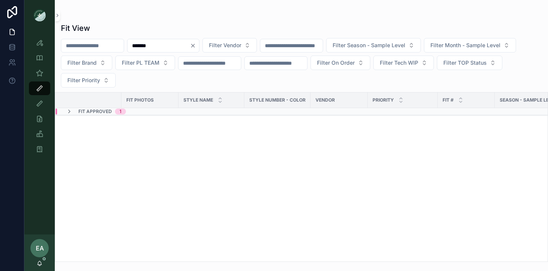  Describe the element at coordinates (369, 45) in the screenshot. I see `span: Filter Season - Sample Level` at that location.